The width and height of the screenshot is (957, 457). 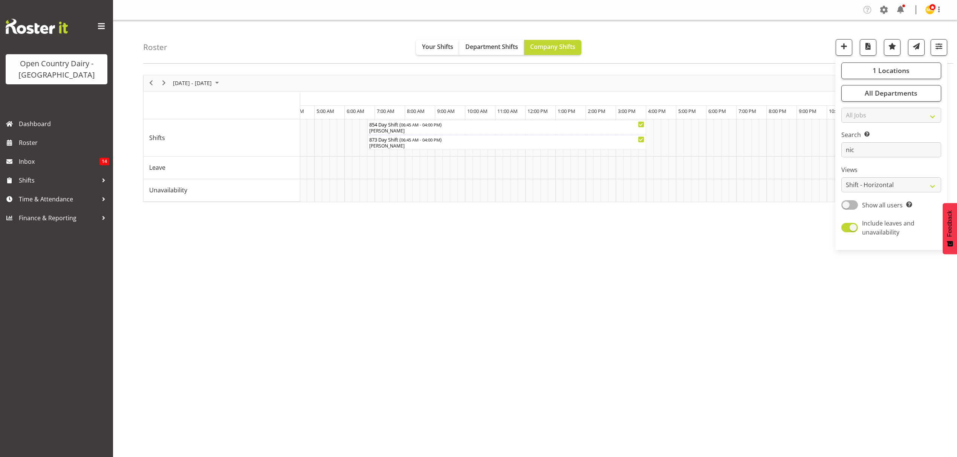 What do you see at coordinates (104, 162) in the screenshot?
I see `span: 14` at bounding box center [104, 162].